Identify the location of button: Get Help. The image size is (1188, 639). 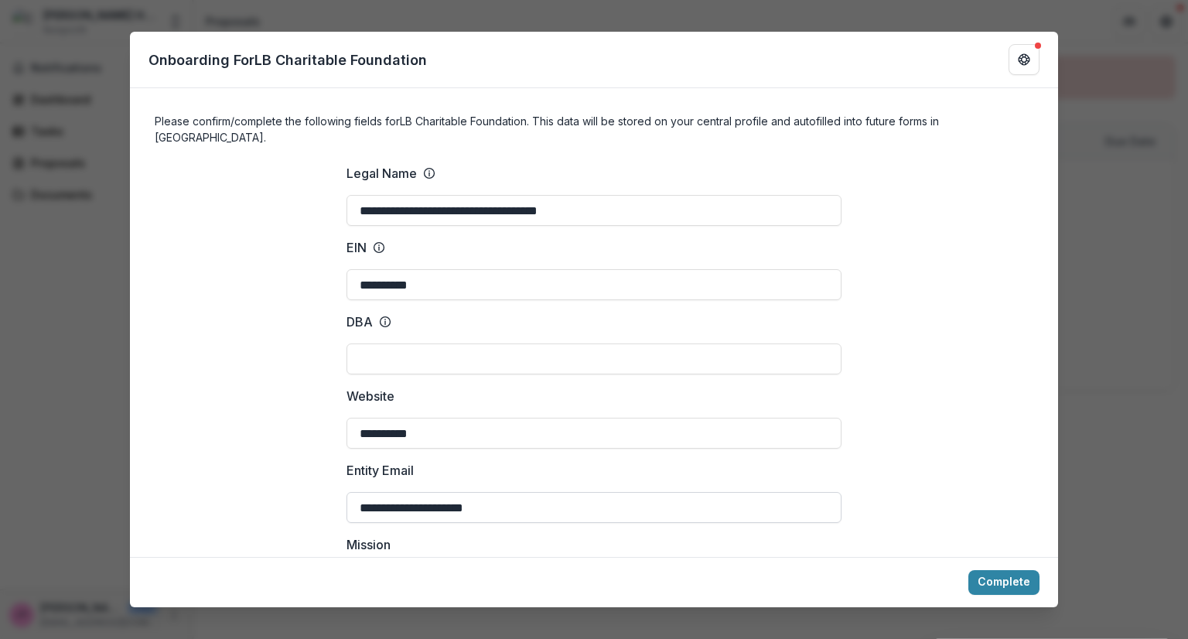
(1024, 60).